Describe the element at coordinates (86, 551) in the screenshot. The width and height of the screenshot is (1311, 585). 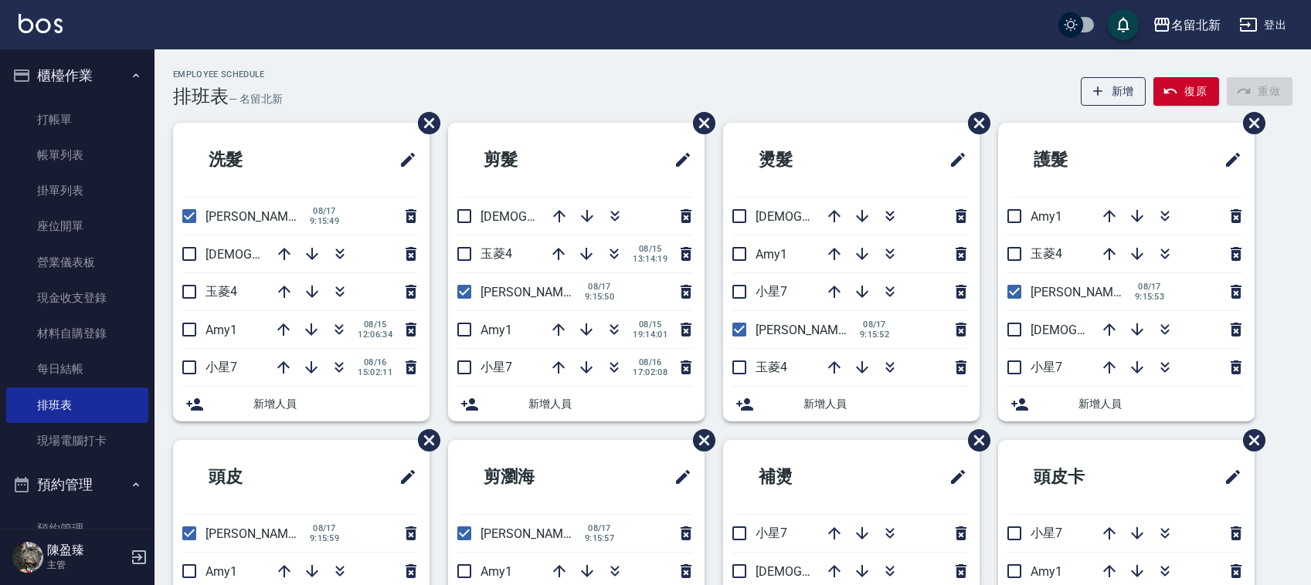
I see `h5: 陳盈臻` at that location.